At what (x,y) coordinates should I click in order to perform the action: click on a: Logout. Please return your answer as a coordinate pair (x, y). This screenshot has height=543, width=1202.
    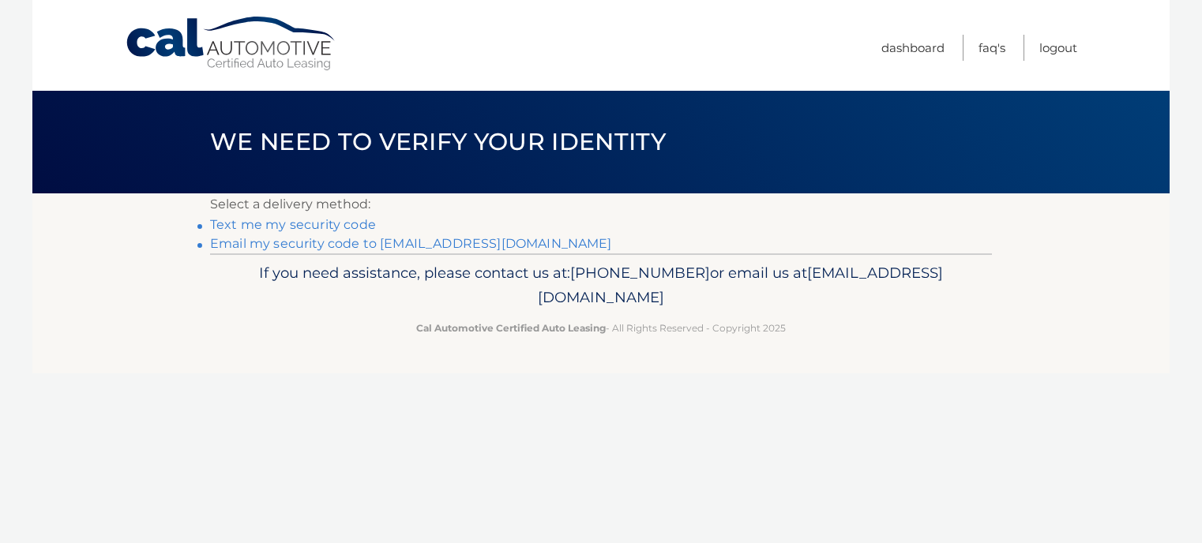
    Looking at the image, I should click on (1058, 47).